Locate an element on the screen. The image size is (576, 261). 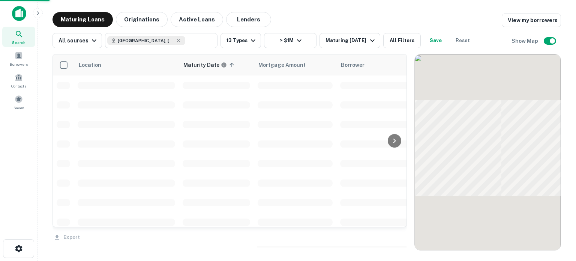
div: Saved is located at coordinates (19, 102).